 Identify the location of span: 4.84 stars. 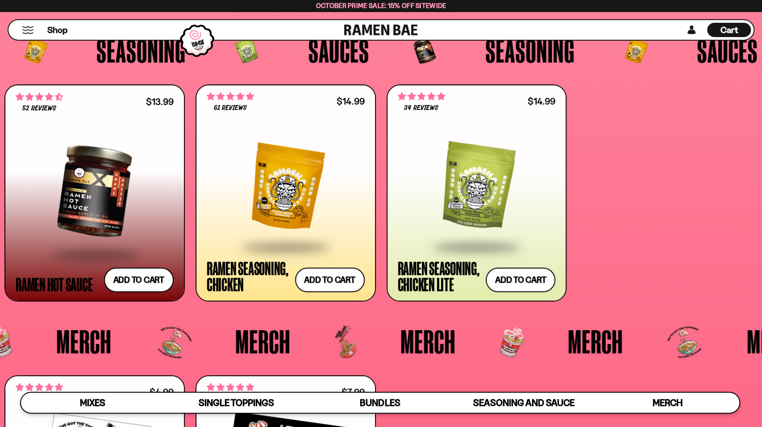
(230, 96).